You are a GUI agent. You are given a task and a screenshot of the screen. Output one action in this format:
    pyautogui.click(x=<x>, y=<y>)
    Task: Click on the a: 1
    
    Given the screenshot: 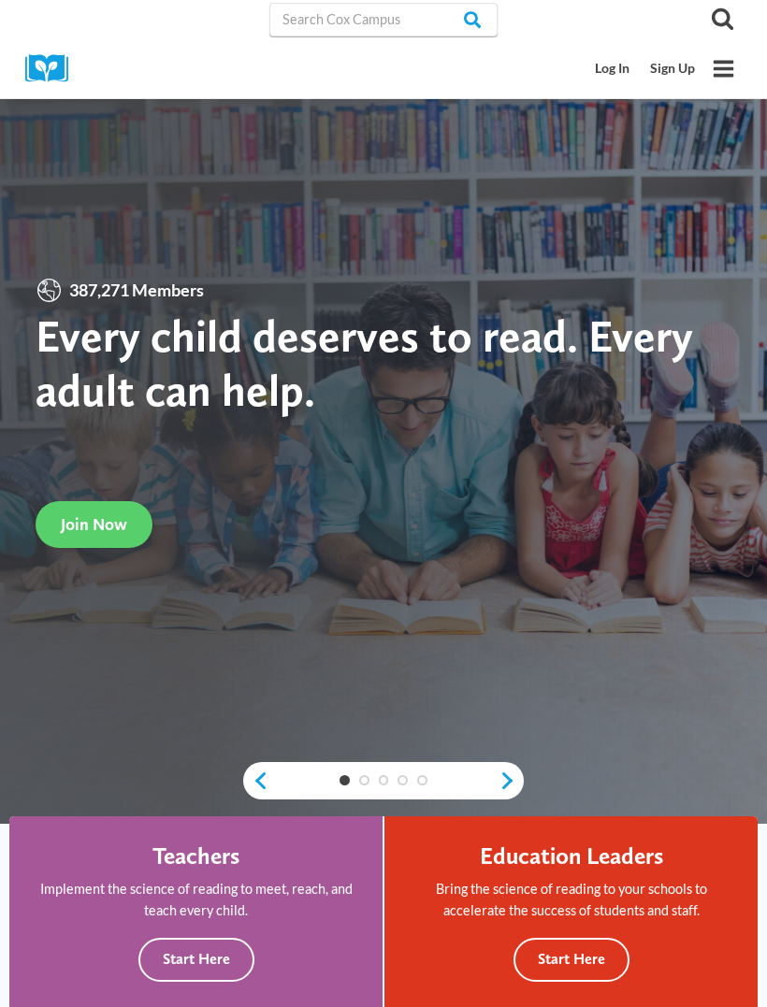 What is the action you would take?
    pyautogui.click(x=344, y=780)
    